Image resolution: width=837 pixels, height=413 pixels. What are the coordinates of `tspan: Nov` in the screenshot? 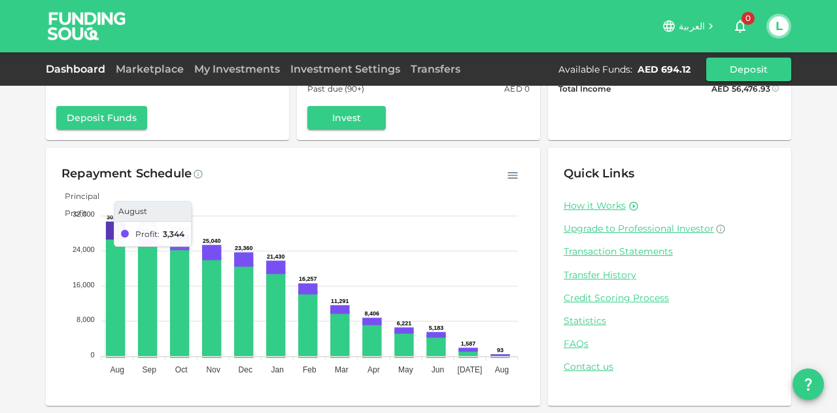 It's located at (213, 370).